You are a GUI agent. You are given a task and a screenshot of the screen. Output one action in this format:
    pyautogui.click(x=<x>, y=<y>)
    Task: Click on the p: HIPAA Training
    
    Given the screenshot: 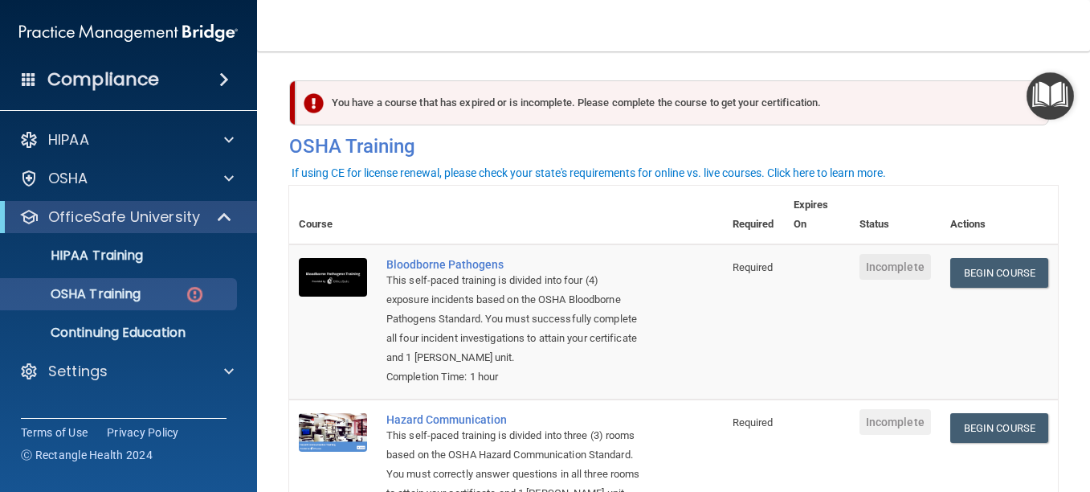 What is the action you would take?
    pyautogui.click(x=76, y=256)
    